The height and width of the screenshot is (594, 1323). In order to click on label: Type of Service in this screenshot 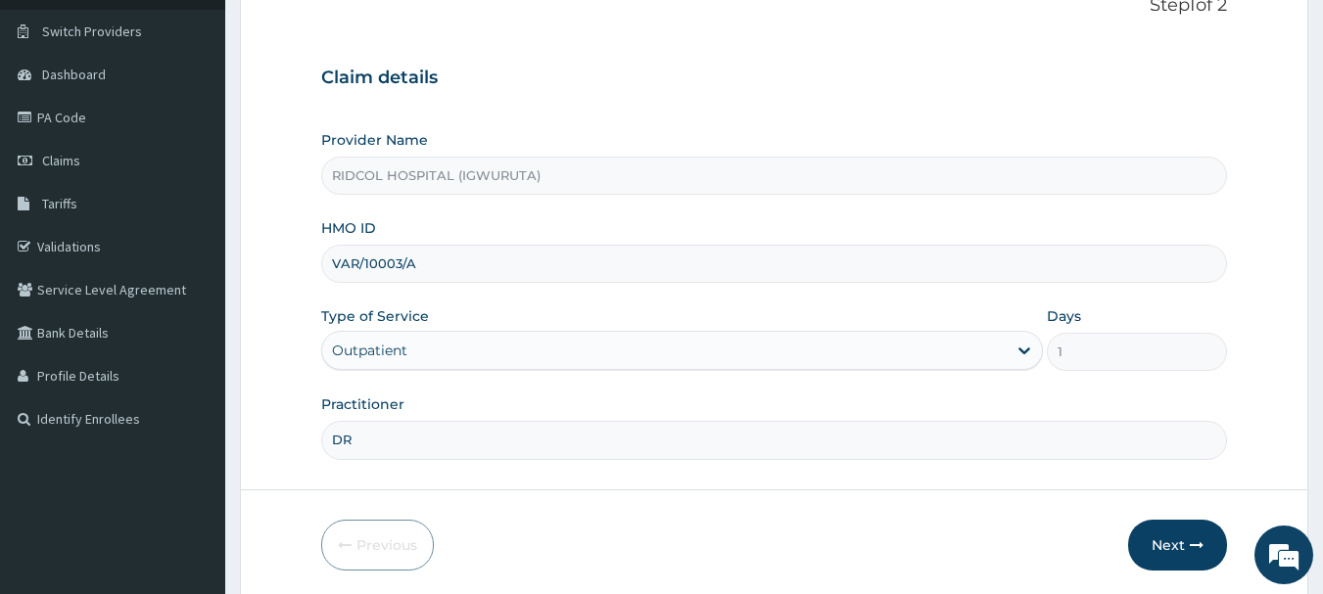, I will do `click(375, 316)`.